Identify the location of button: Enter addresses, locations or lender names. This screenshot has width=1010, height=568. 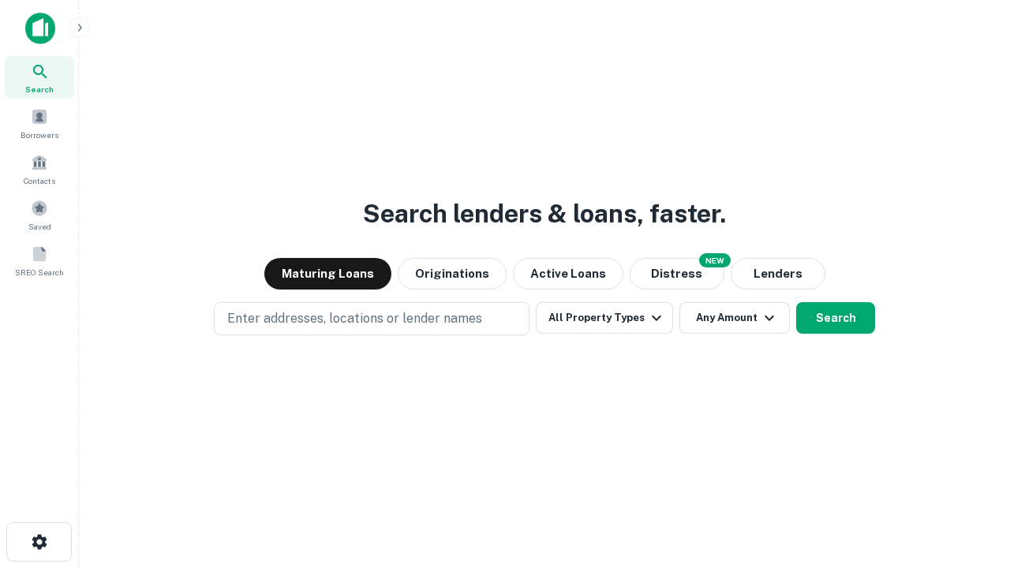
(372, 319).